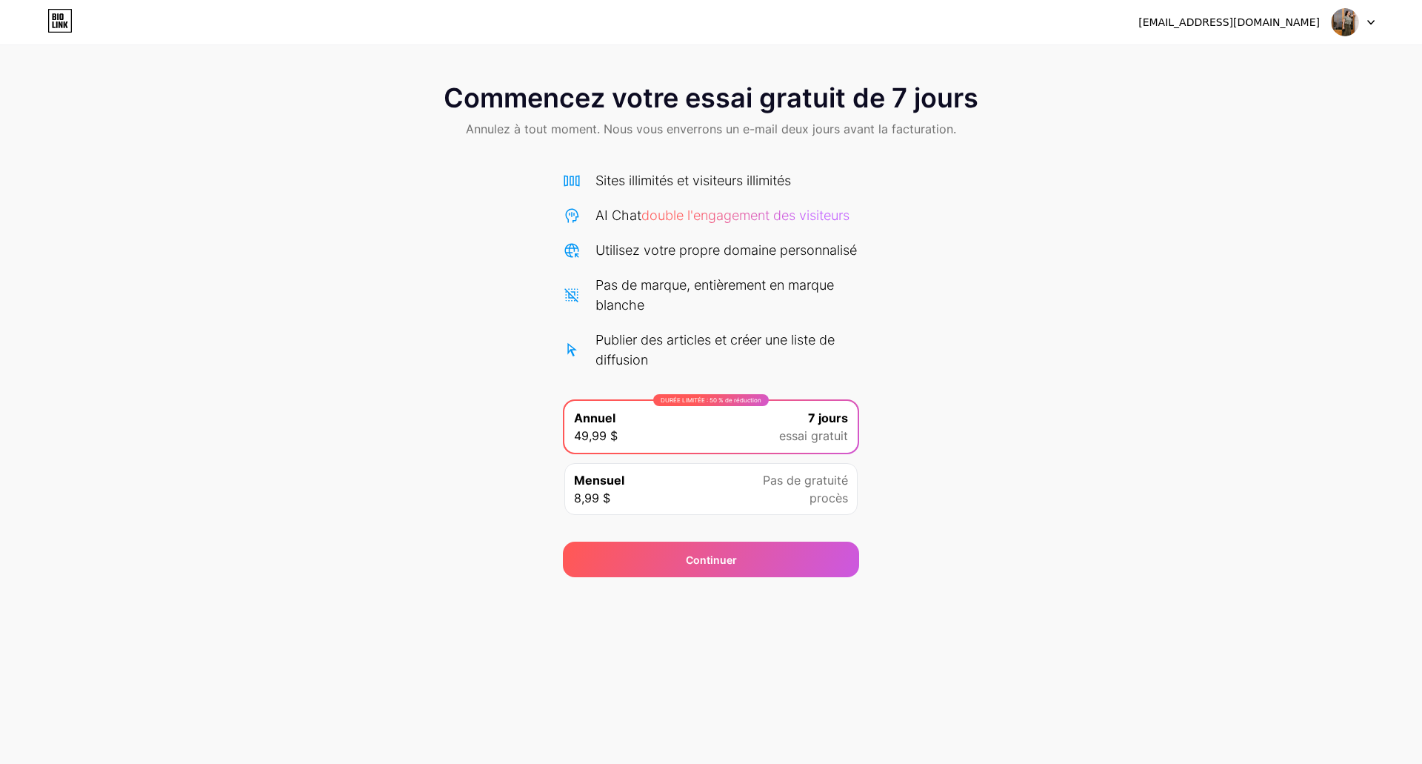  What do you see at coordinates (619, 215) in the screenshot?
I see `font: AI Chat` at bounding box center [619, 215].